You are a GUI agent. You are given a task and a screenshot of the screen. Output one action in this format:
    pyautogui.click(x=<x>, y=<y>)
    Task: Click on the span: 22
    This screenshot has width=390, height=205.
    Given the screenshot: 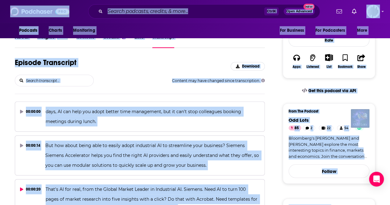 What is the action you would take?
    pyautogui.click(x=329, y=128)
    